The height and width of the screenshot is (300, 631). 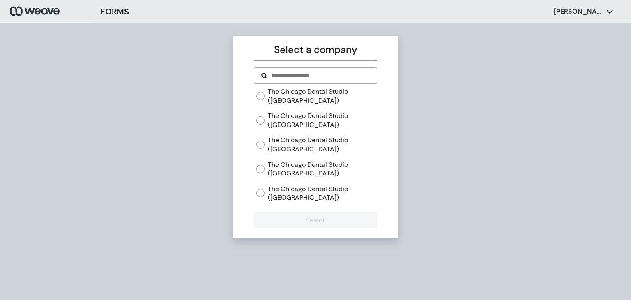 What do you see at coordinates (320, 76) in the screenshot?
I see `input: Search` at bounding box center [320, 76].